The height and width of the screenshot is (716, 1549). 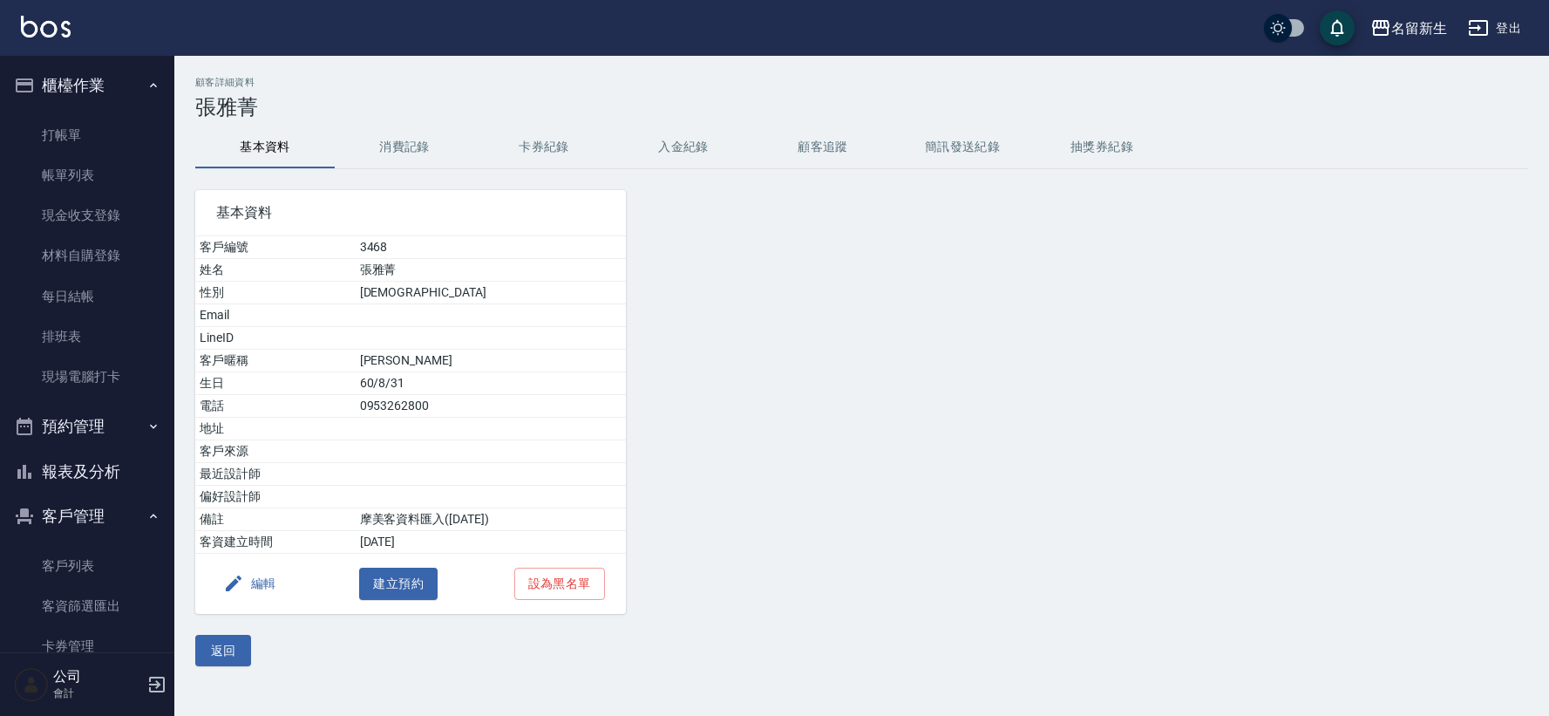 I want to click on td: 最近設計師, so click(x=276, y=474).